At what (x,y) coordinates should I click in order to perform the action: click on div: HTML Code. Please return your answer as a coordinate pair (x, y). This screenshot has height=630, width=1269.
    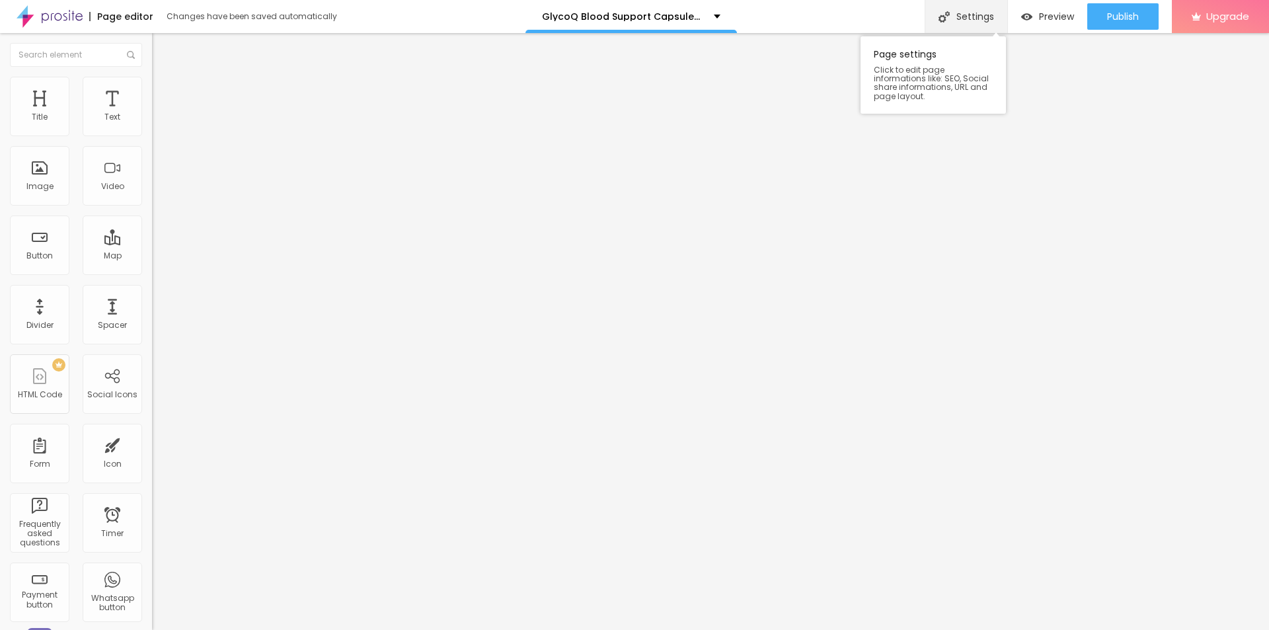
    Looking at the image, I should click on (40, 395).